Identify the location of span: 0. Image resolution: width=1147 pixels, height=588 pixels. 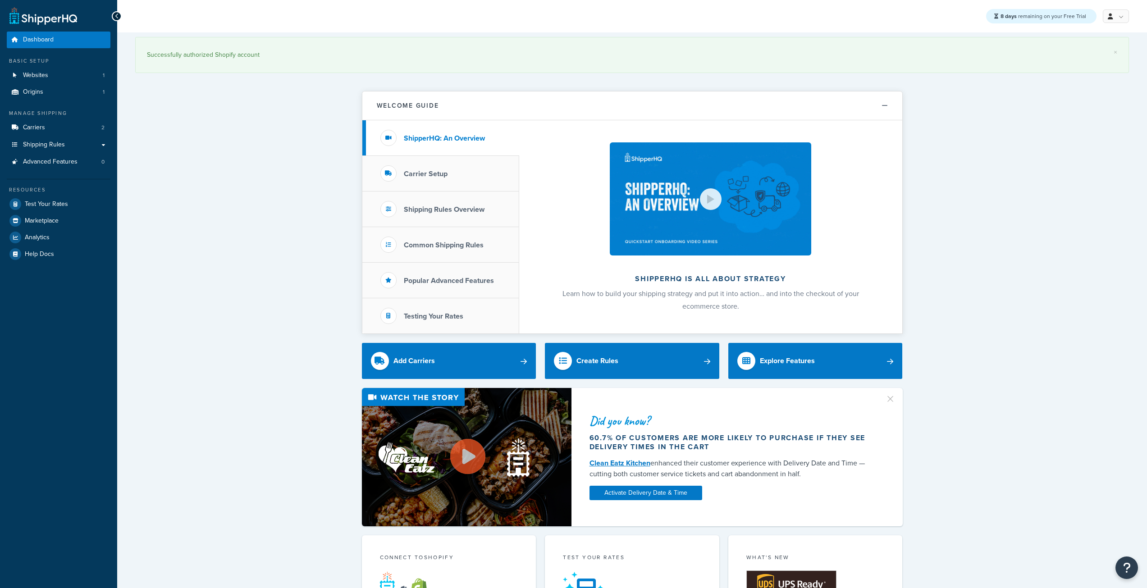
(103, 162).